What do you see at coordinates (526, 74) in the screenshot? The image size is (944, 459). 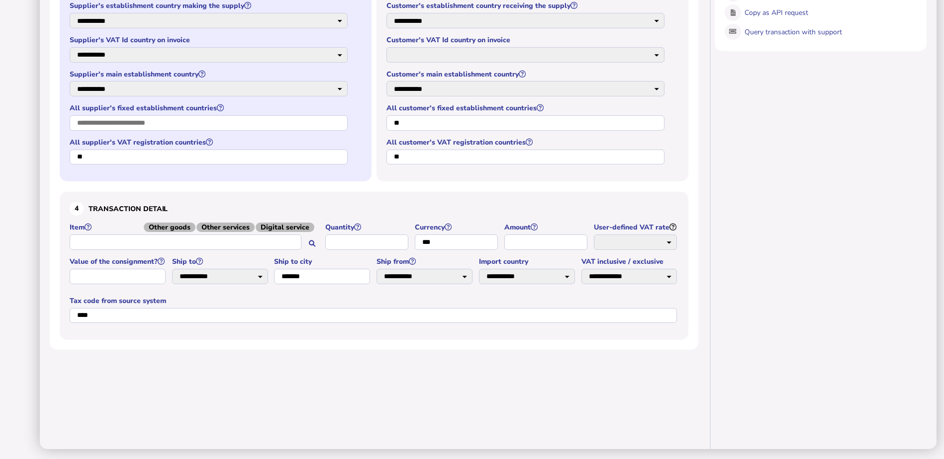 I see `label: Customer's main establishment country` at bounding box center [526, 74].